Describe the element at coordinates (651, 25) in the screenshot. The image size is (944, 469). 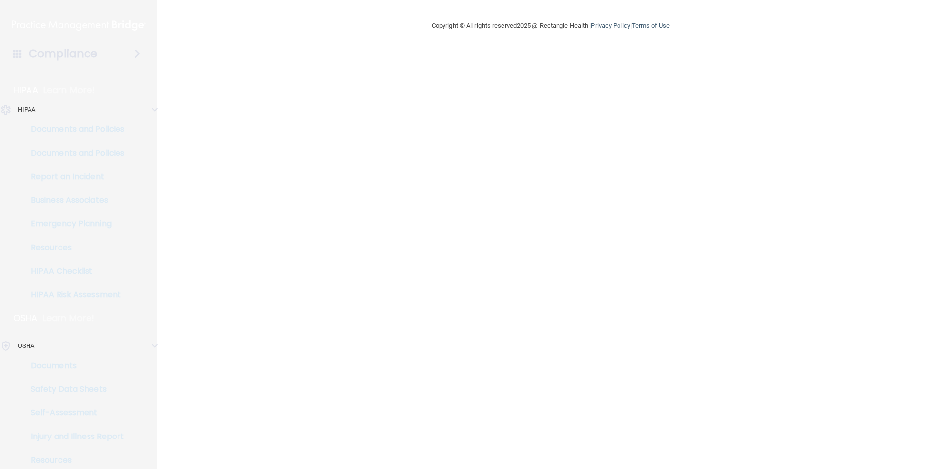
I see `a: Terms of Use` at that location.